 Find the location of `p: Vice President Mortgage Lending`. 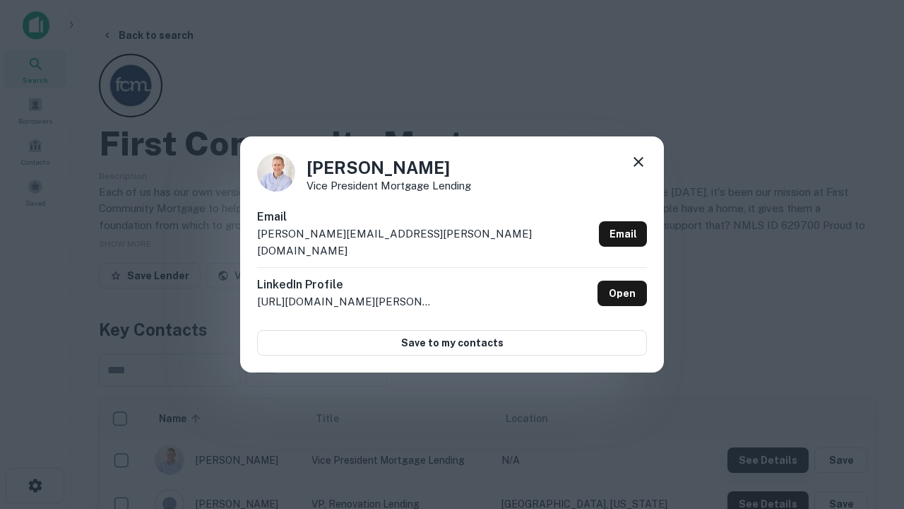

p: Vice President Mortgage Lending is located at coordinates (389, 185).